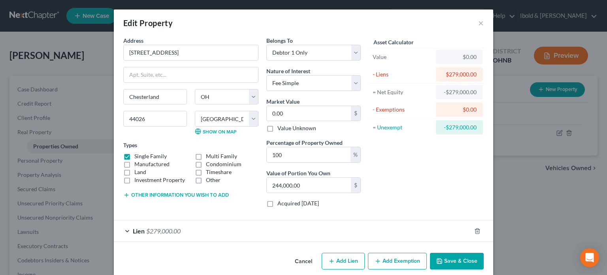  What do you see at coordinates (176, 195) in the screenshot?
I see `button: Other information you wish to add` at bounding box center [176, 195].